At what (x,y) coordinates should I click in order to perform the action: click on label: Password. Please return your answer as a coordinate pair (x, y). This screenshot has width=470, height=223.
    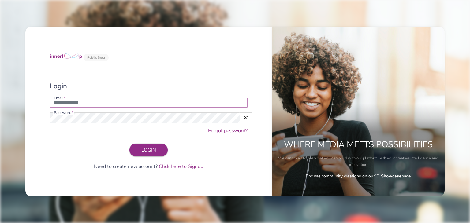
    Looking at the image, I should click on (63, 113).